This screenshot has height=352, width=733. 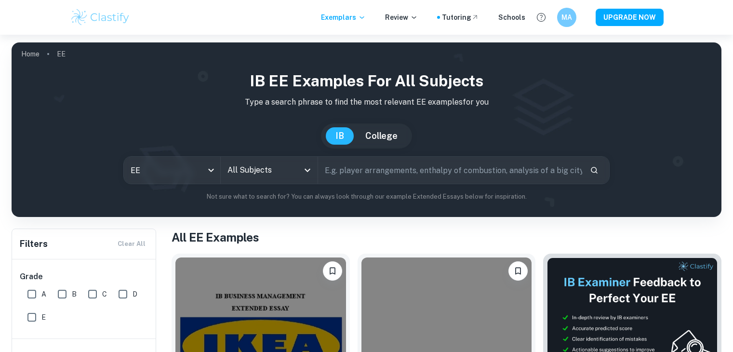 What do you see at coordinates (366, 130) in the screenshot?
I see `img: profile cover` at bounding box center [366, 130].